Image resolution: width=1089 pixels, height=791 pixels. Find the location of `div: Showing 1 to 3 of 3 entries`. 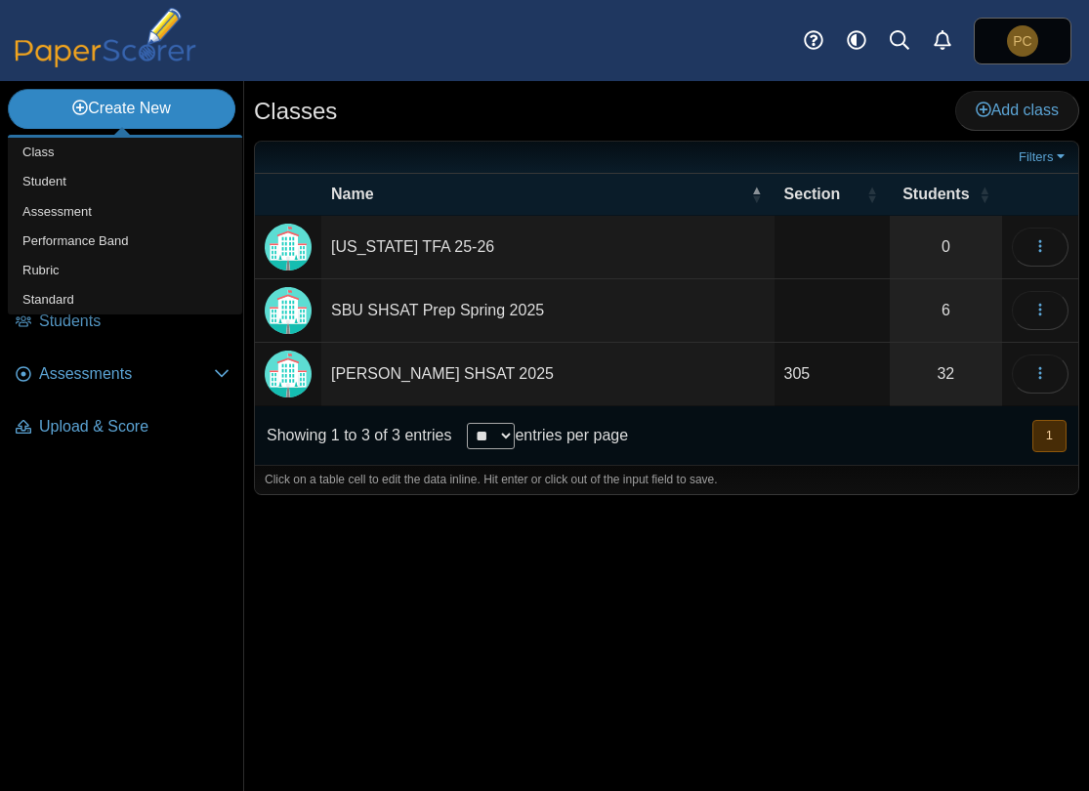

div: Showing 1 to 3 of 3 entries is located at coordinates (353, 436).